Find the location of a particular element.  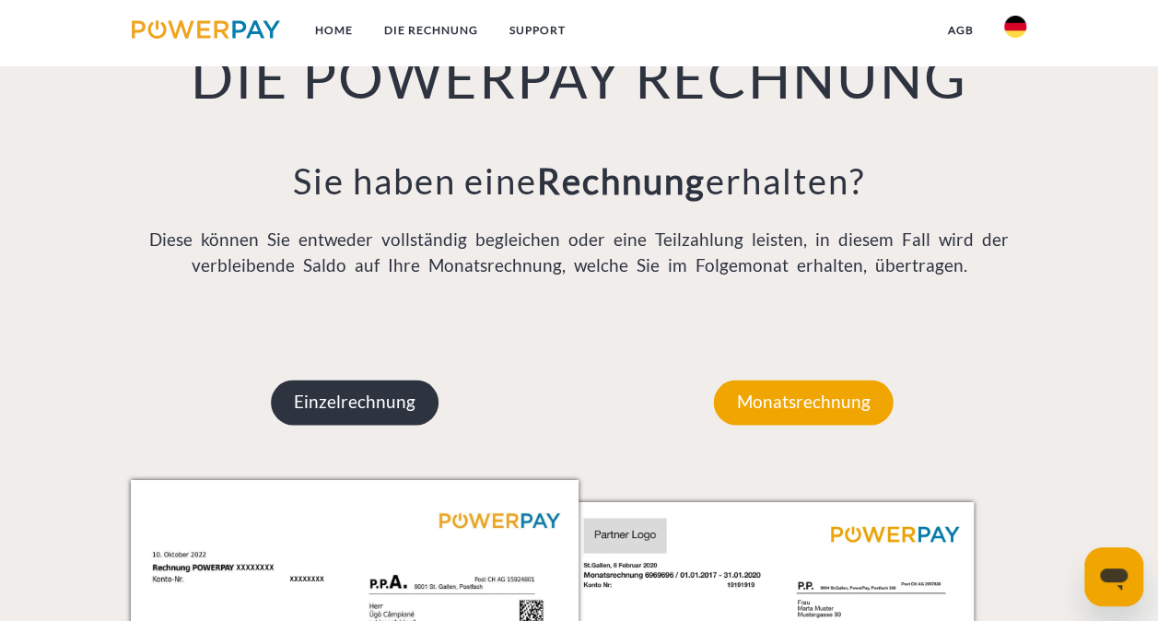

h1: DIE POWERPAY RECHNUNG is located at coordinates (580, 77).